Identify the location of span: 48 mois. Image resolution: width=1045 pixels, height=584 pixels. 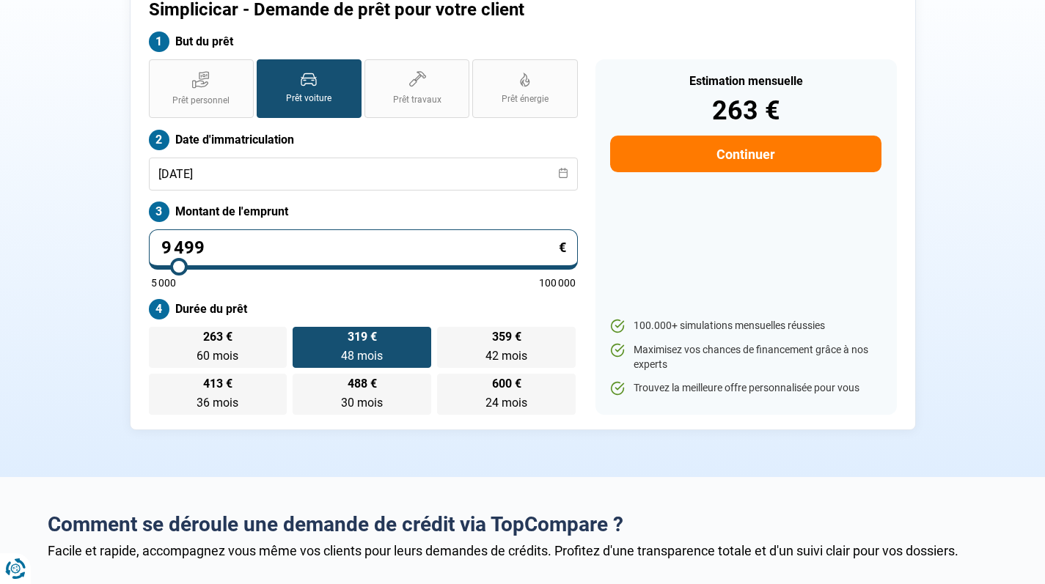
(361, 356).